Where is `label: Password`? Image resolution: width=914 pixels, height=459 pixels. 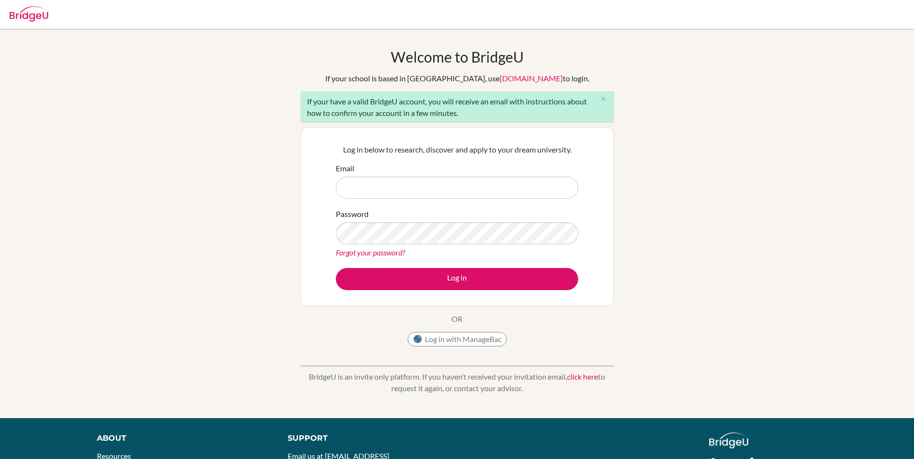
label: Password is located at coordinates (352, 214).